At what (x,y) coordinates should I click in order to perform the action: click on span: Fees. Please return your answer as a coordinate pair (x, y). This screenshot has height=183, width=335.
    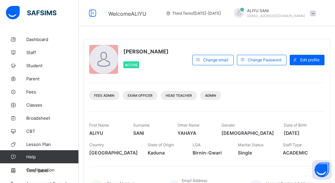
    Looking at the image, I should click on (52, 92).